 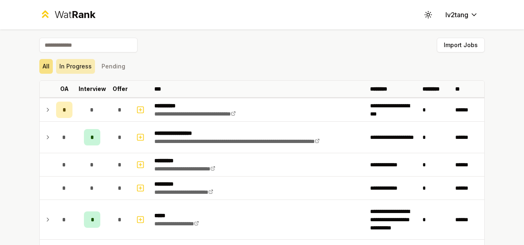 I want to click on div: Wat, so click(x=75, y=15).